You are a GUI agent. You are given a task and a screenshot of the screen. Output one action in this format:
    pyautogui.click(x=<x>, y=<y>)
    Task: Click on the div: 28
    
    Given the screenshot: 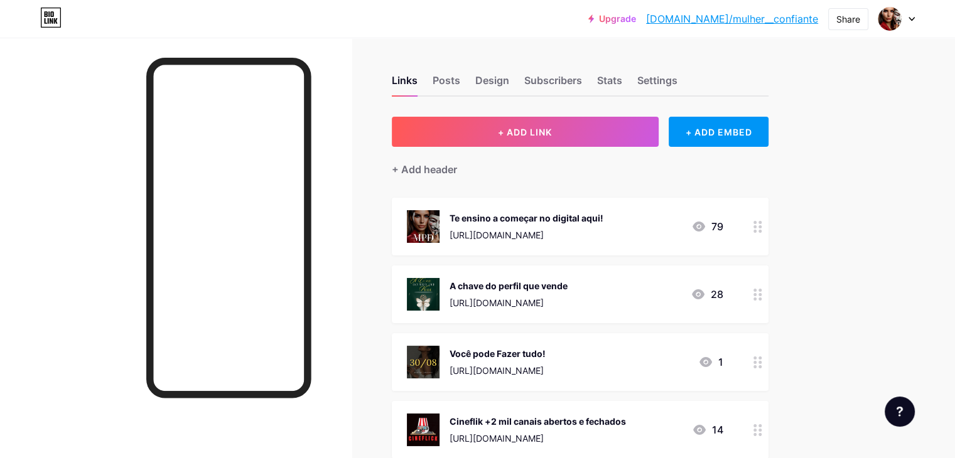 What is the action you would take?
    pyautogui.click(x=707, y=294)
    